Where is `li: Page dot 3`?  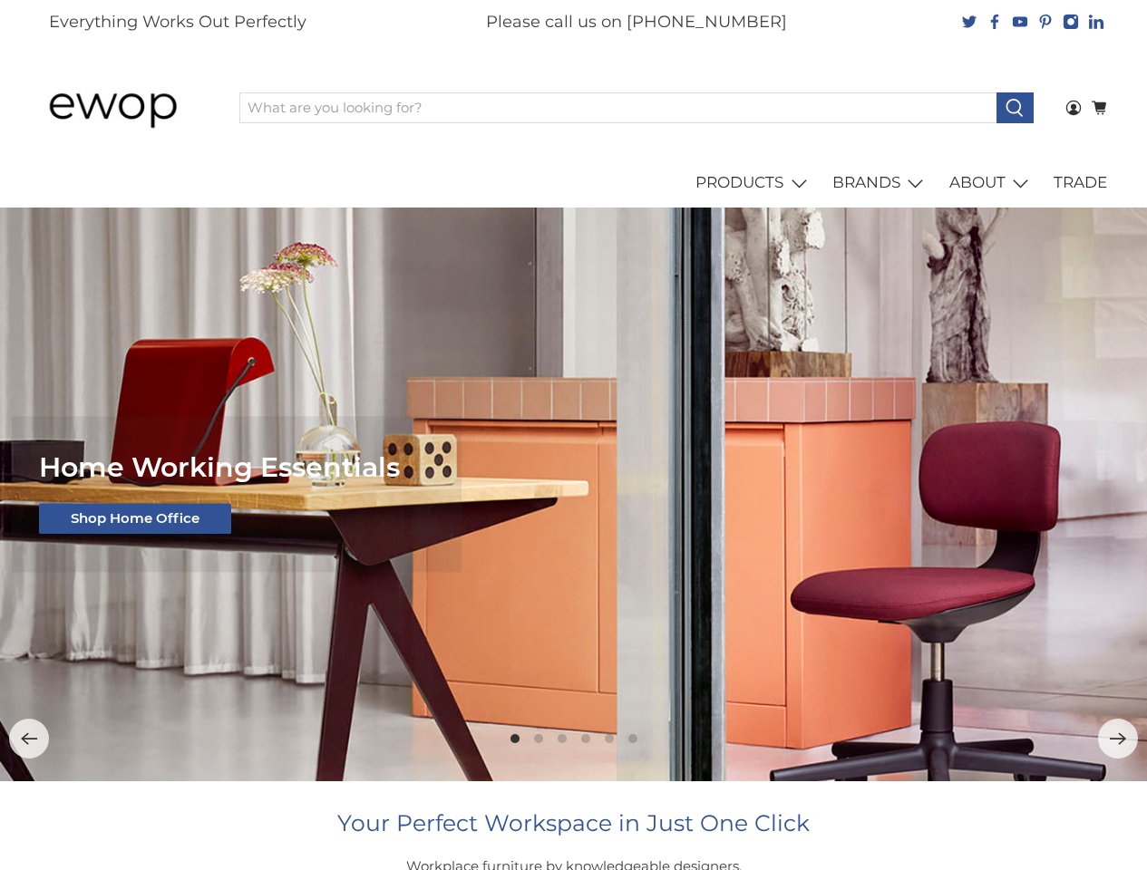
li: Page dot 3 is located at coordinates (562, 739).